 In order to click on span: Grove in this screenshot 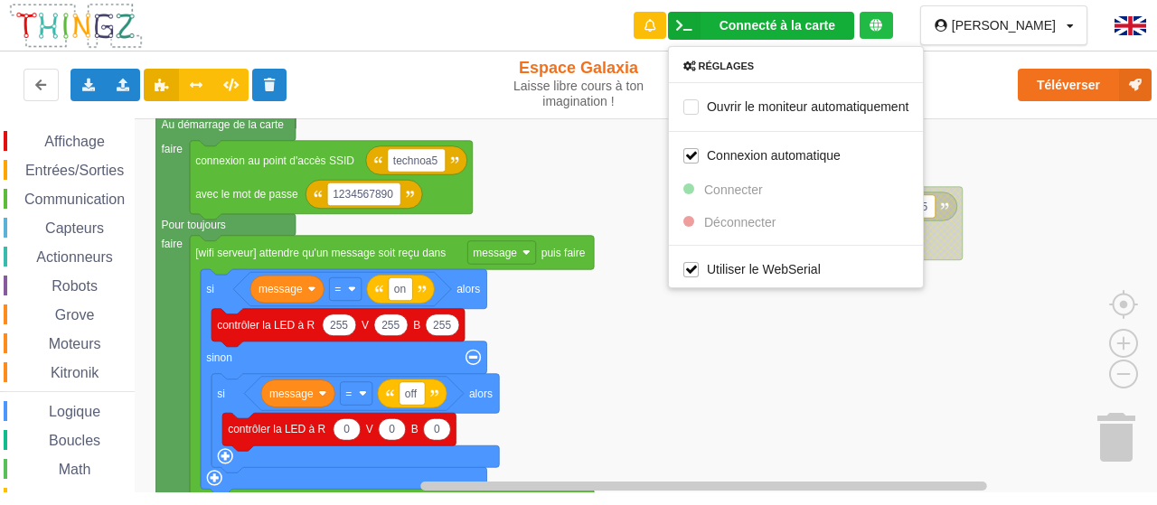, I will do `click(75, 315)`.